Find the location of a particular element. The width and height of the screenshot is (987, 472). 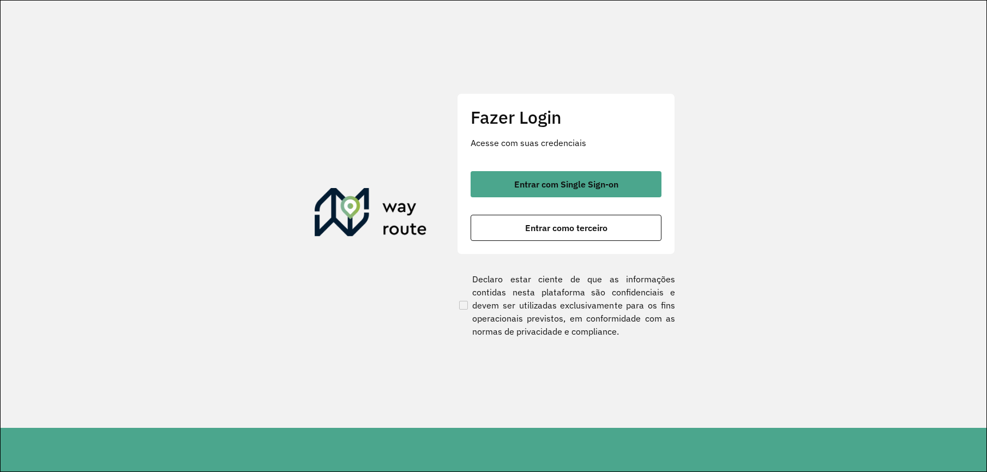

label: Declaro estar ciente de que as informações contidas nesta plataforma são confidenciais e devem se... is located at coordinates (566, 305).